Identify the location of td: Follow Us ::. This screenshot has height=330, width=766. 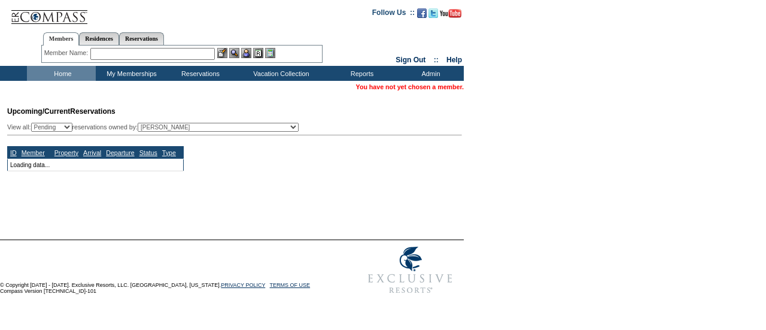
(393, 14).